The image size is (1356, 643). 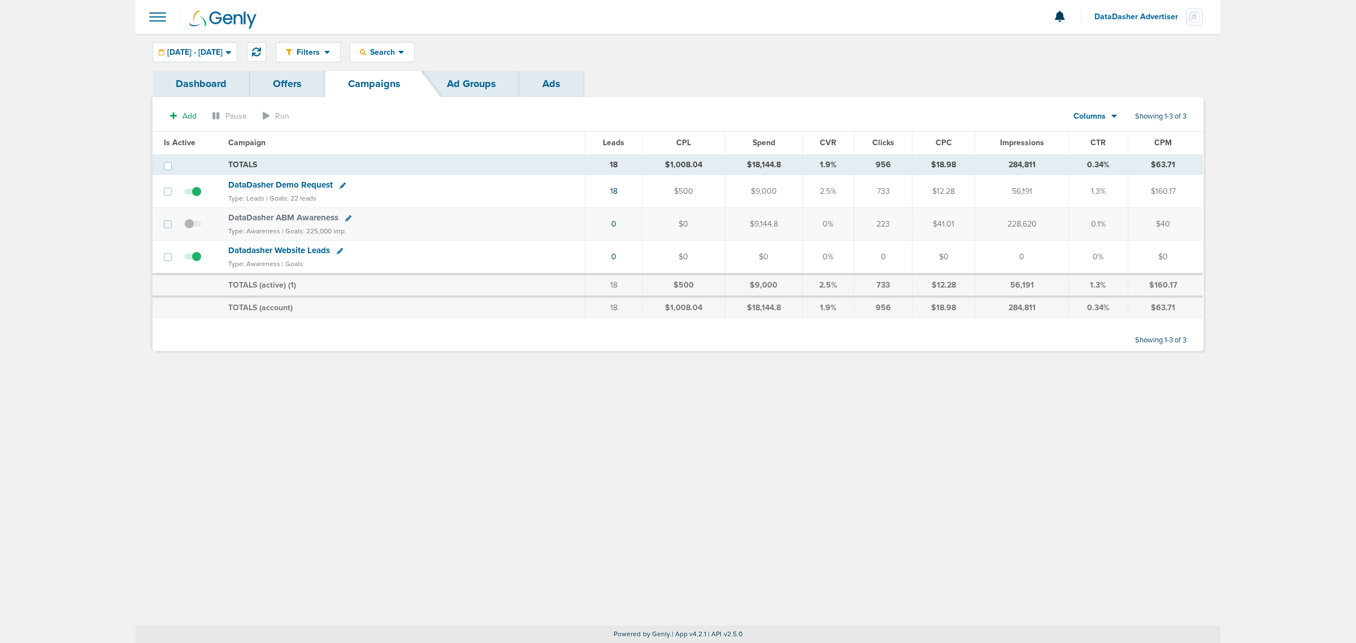 What do you see at coordinates (308, 52) in the screenshot?
I see `span: Filters` at bounding box center [308, 52].